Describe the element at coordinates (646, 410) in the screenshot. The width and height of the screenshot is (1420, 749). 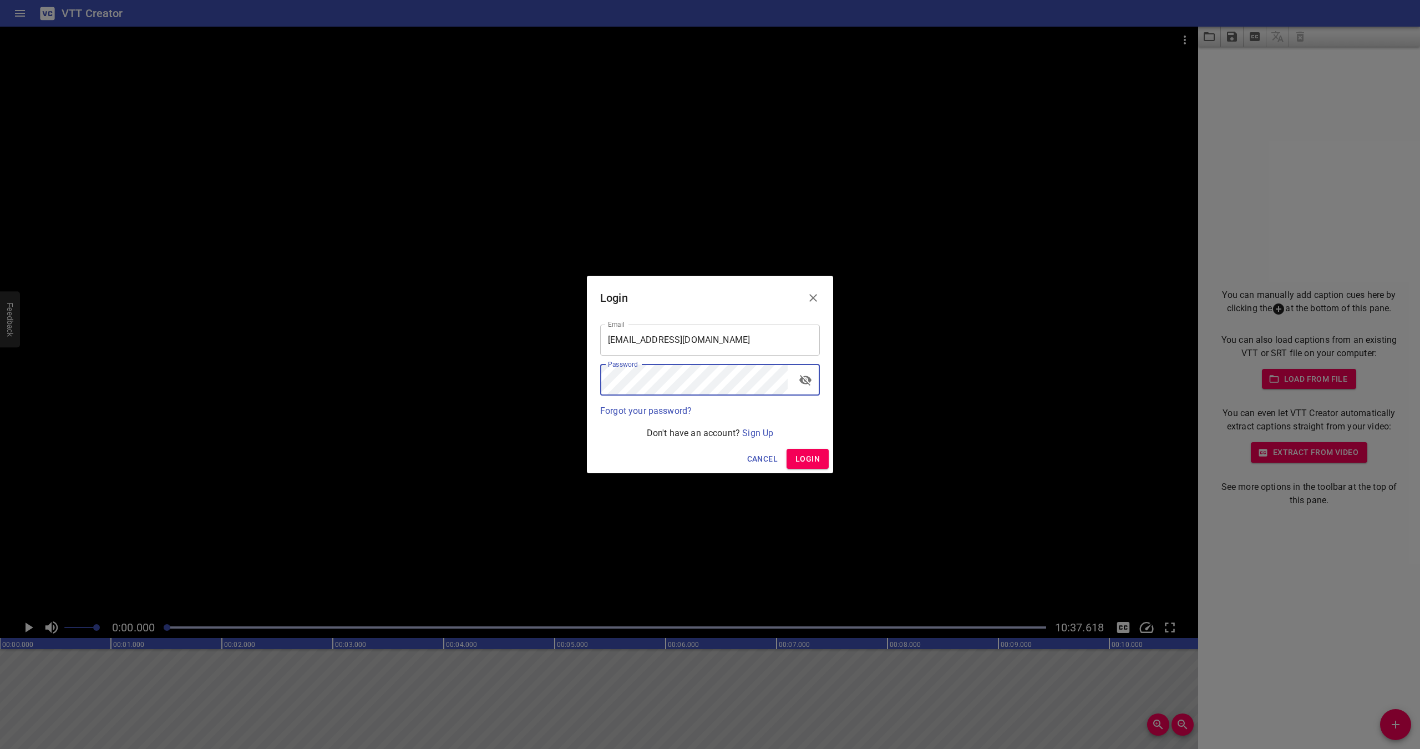
I see `a: Forgot your password?` at that location.